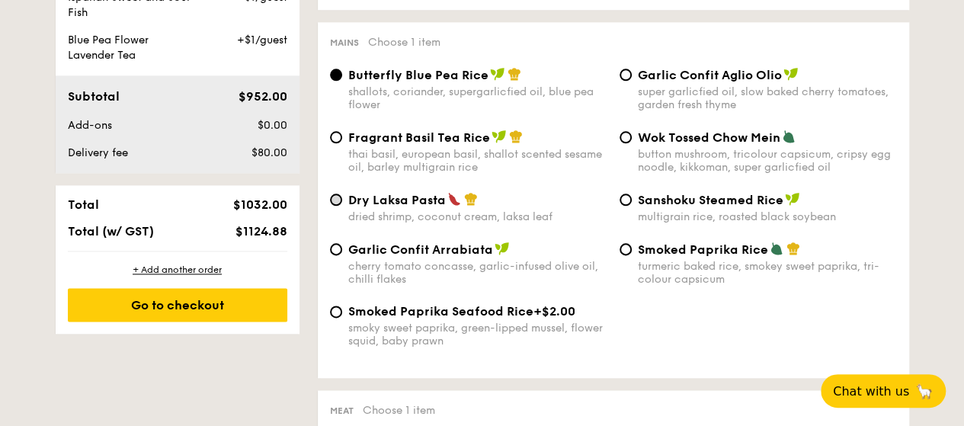  I want to click on input: Sanshoku Steamed Ricemultigrain rice, roasted black soybean, so click(625, 200).